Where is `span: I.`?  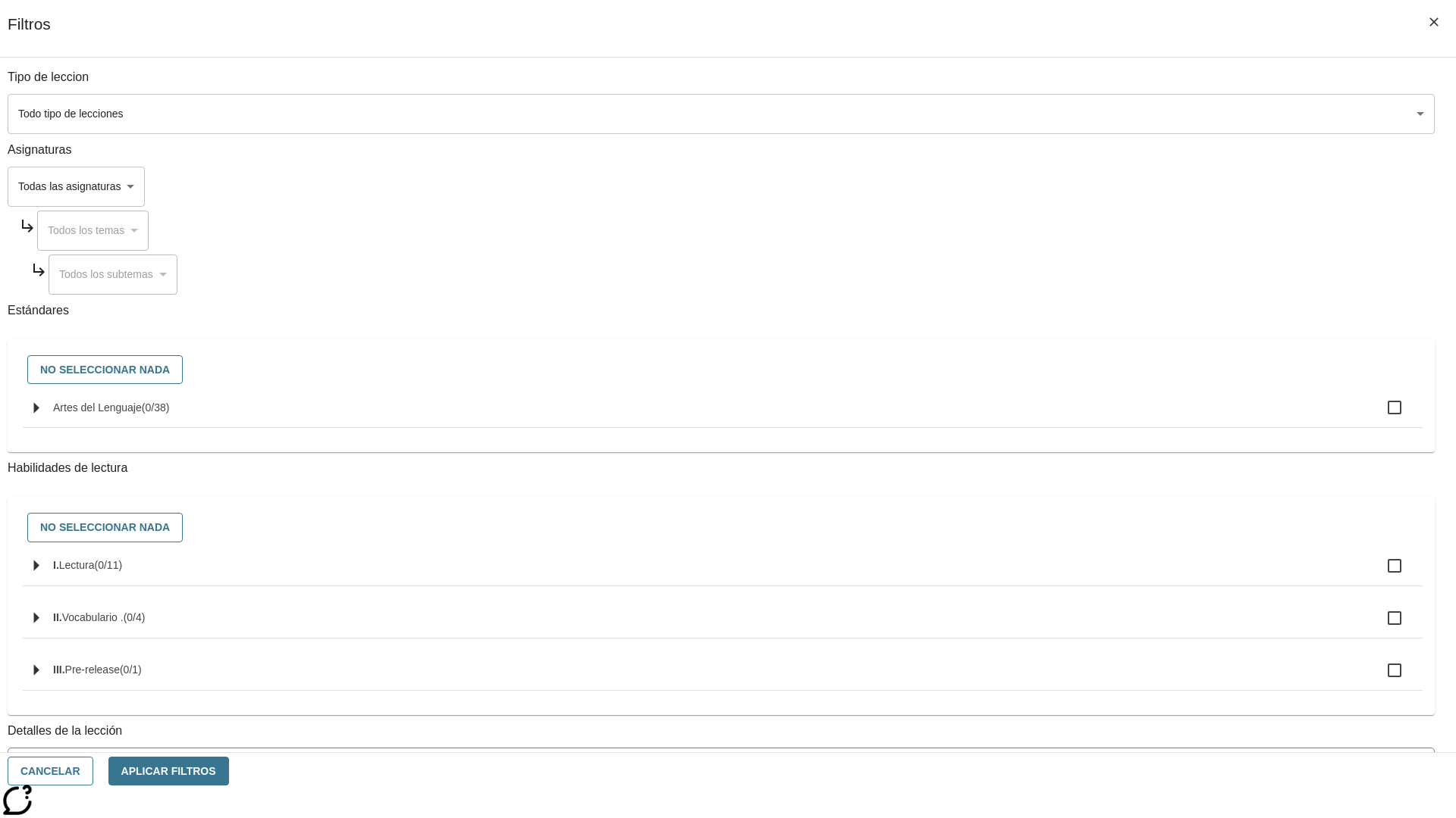
span: I. is located at coordinates (56, 565).